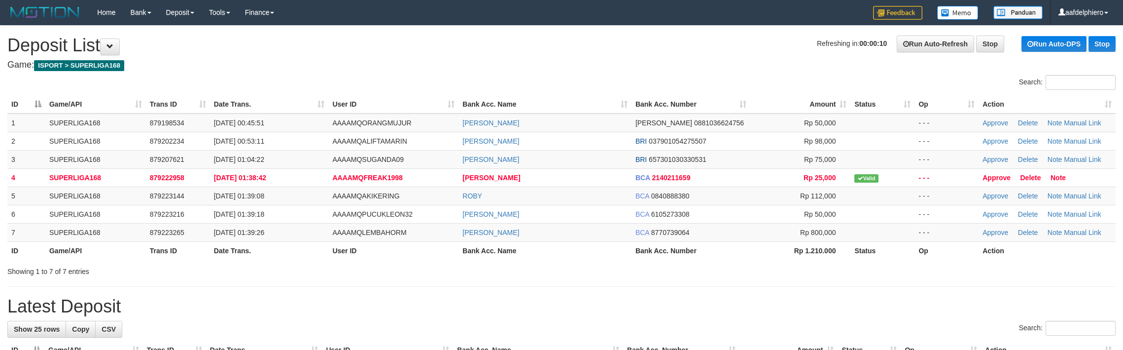 This screenshot has width=1123, height=350. What do you see at coordinates (368, 159) in the screenshot?
I see `span: AAAAMQSUGANDA09` at bounding box center [368, 159].